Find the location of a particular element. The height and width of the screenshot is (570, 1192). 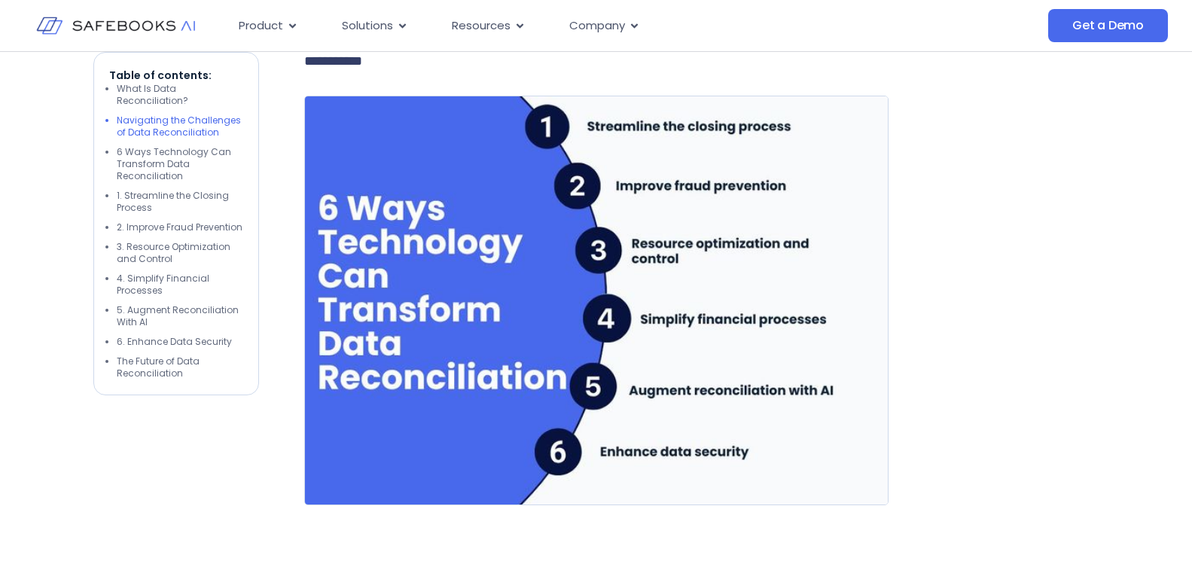

li: What Is Data Reconciliation? is located at coordinates (180, 96).